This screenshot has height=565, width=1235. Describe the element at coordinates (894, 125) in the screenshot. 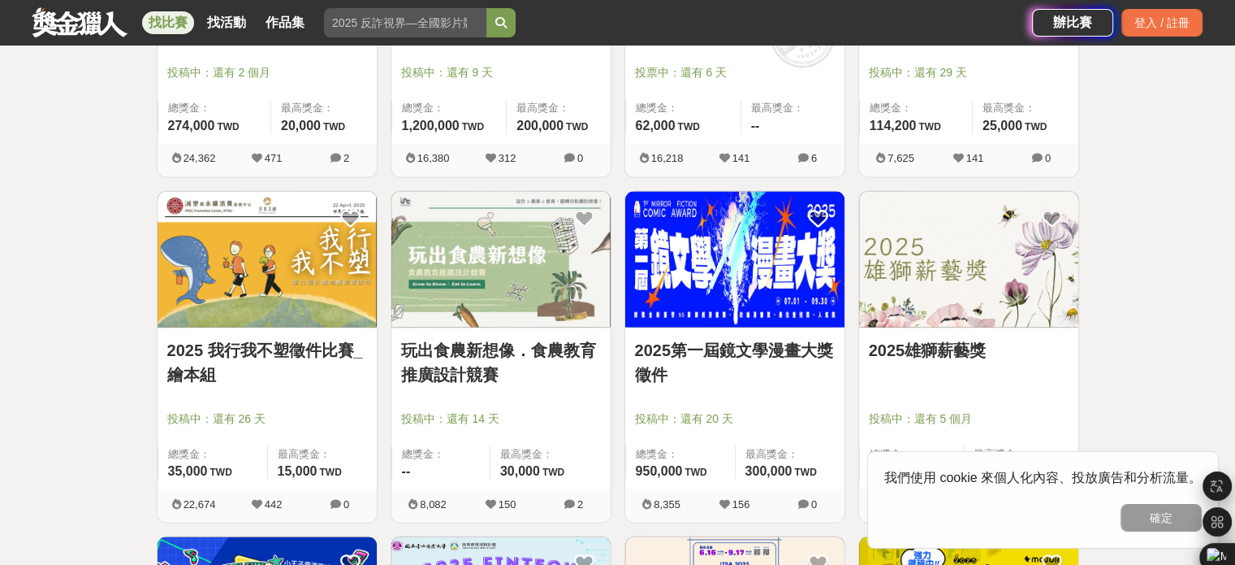

I see `span: 114,200` at that location.